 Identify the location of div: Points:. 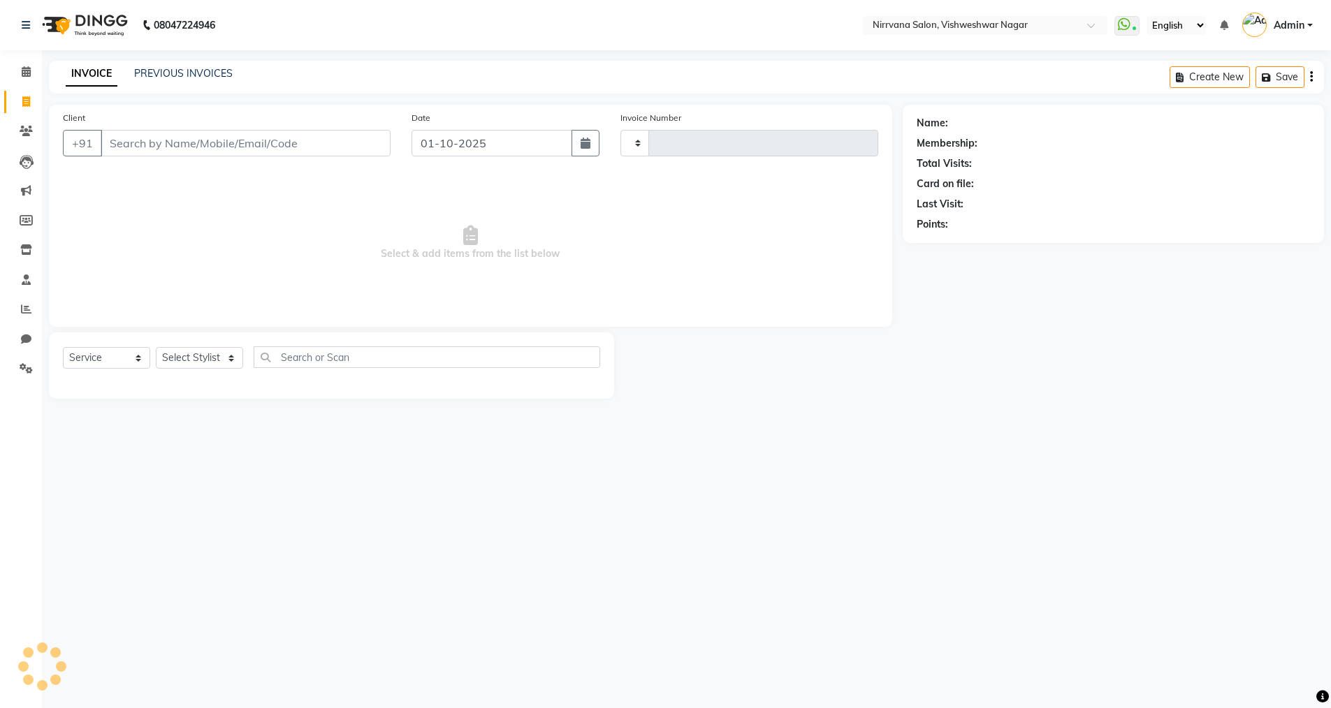
(932, 224).